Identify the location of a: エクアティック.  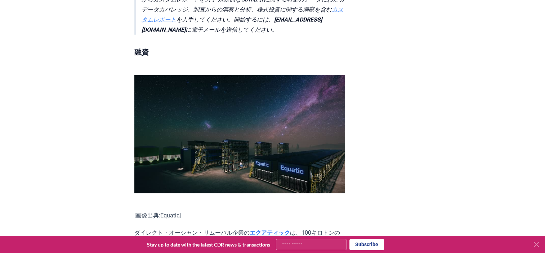
(270, 233).